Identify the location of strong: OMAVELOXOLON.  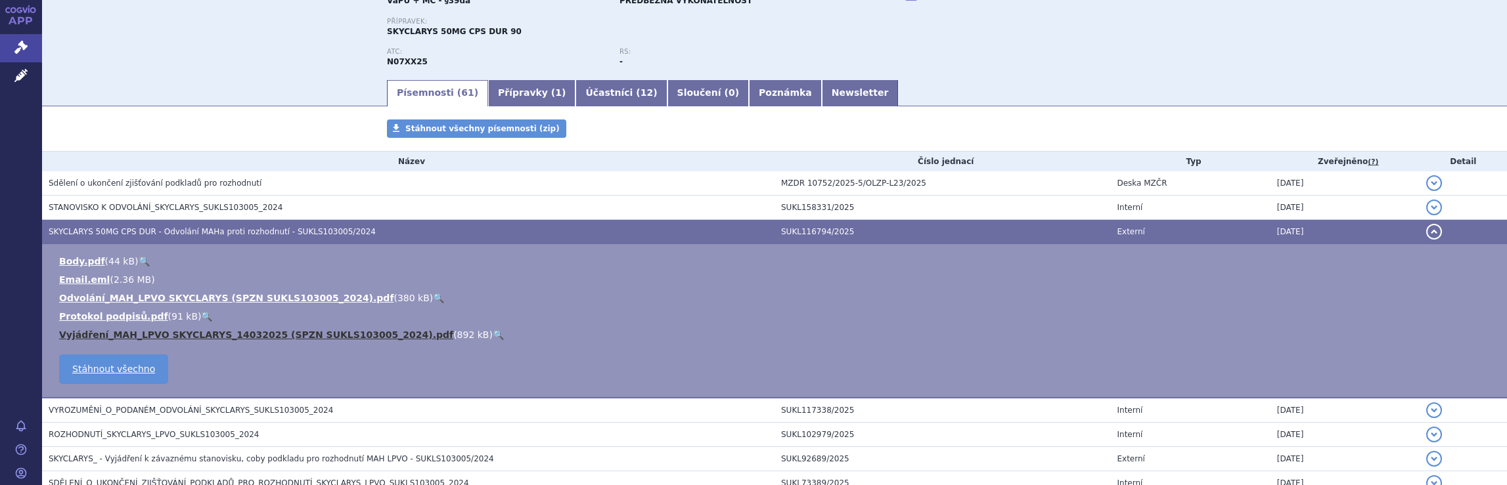
(407, 62).